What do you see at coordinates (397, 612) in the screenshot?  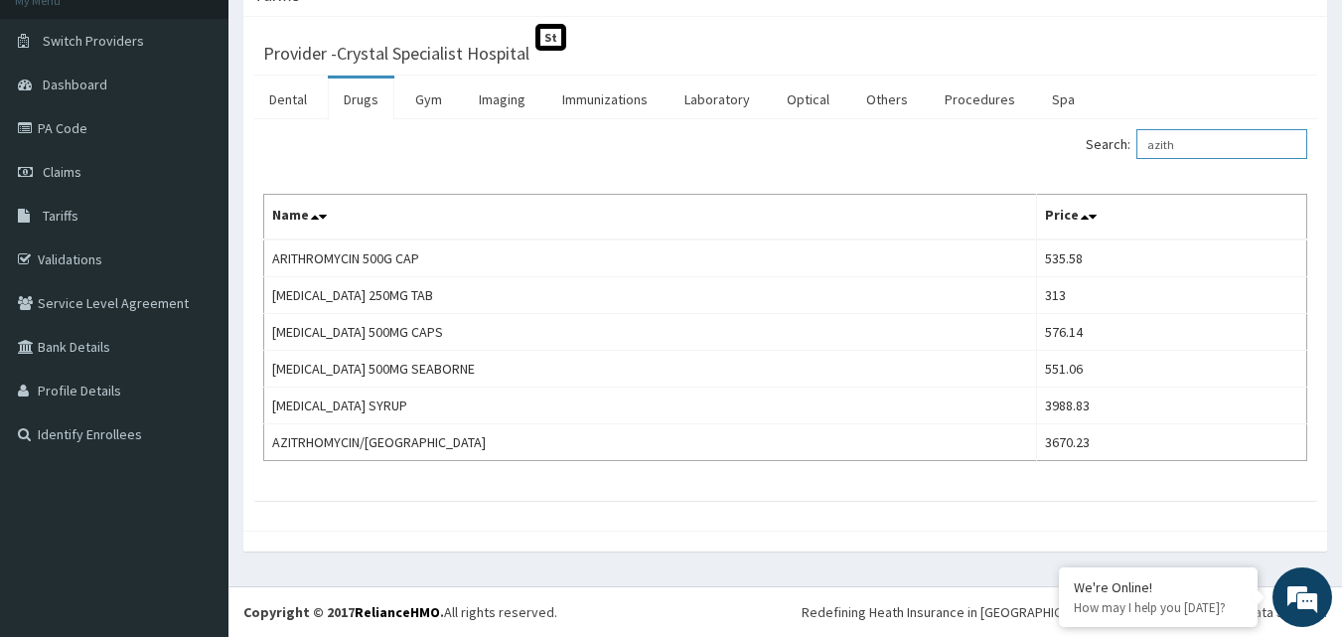 I see `a: RelianceHMO` at bounding box center [397, 612].